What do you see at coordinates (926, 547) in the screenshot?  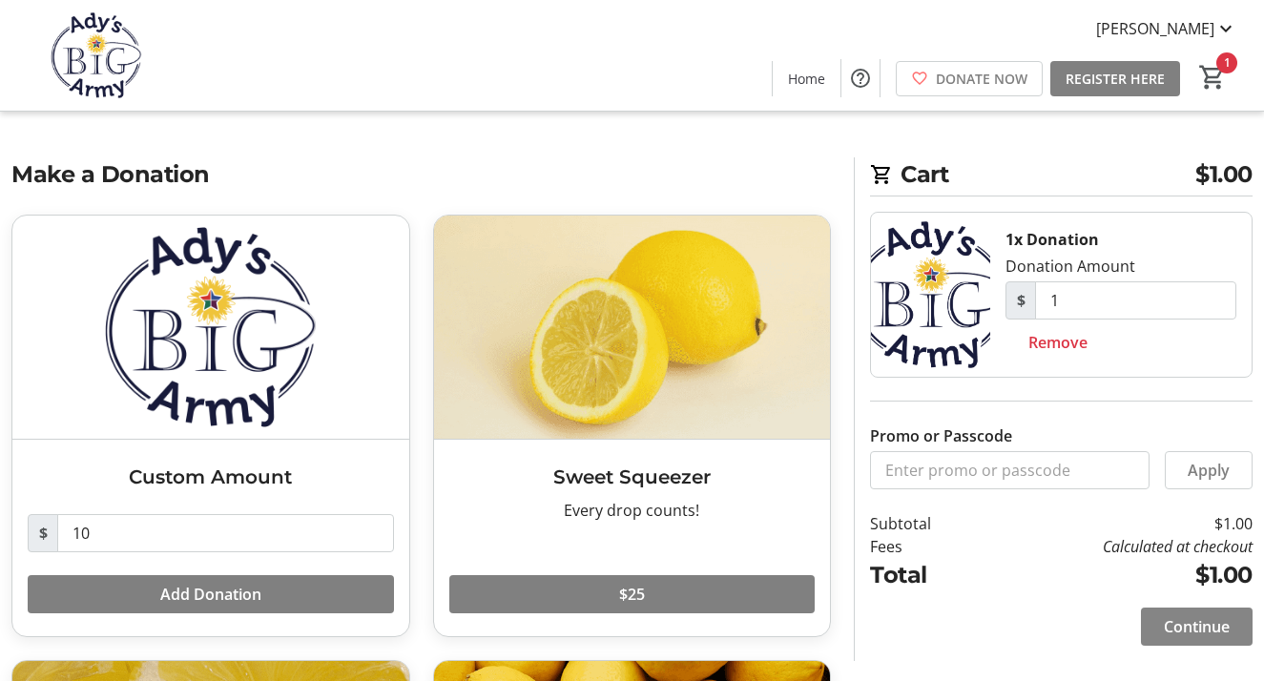 I see `td: Fees` at bounding box center [926, 547].